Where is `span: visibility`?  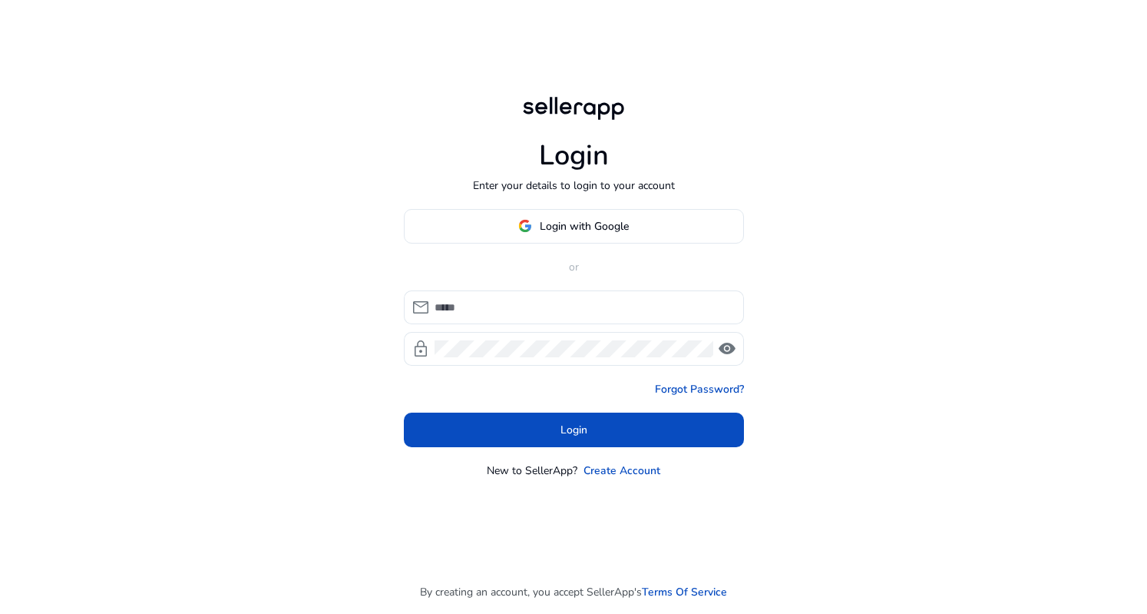 span: visibility is located at coordinates (727, 349).